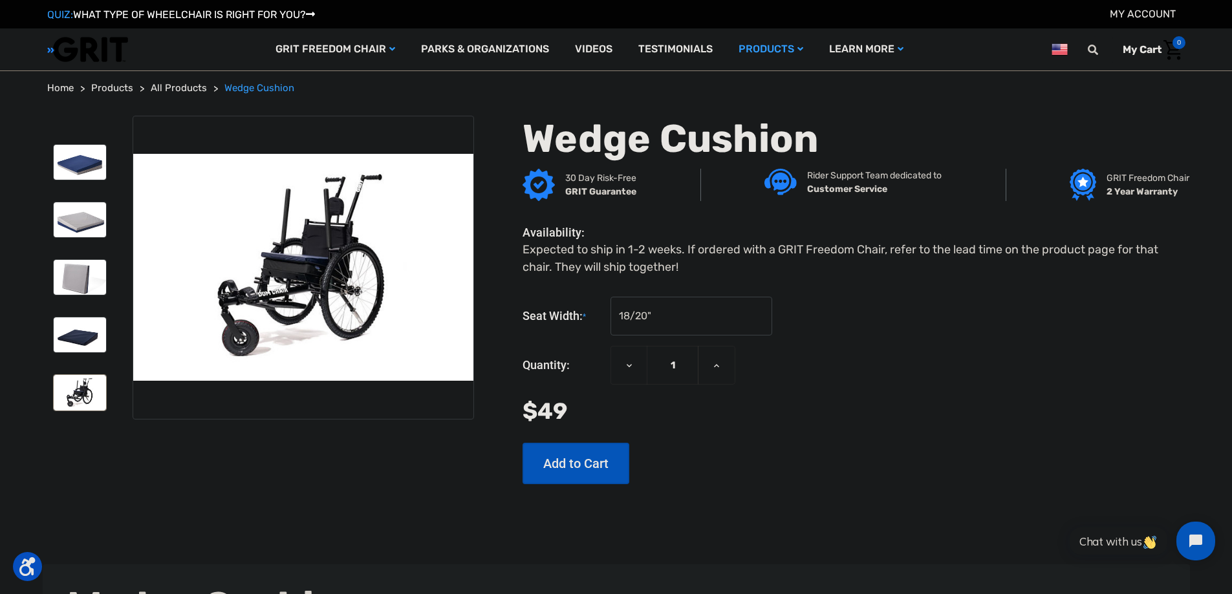  I want to click on a: Learn More, so click(866, 49).